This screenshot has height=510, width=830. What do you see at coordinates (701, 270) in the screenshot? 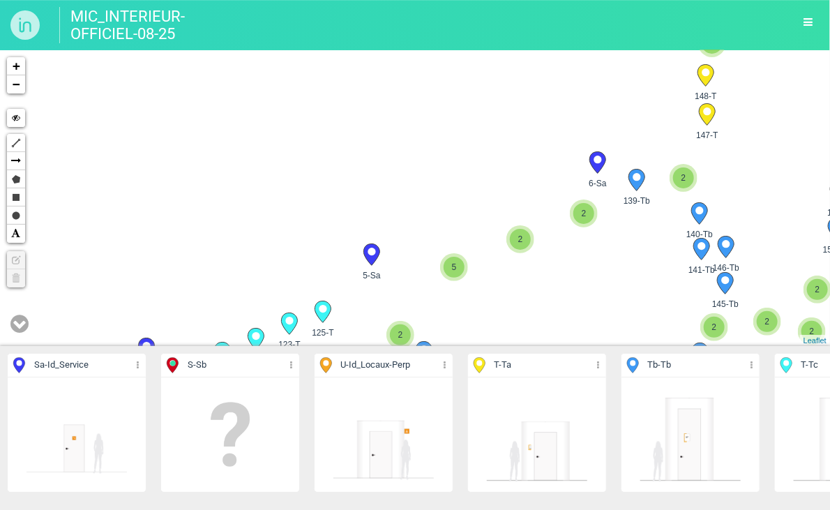
I see `span: 141-Tb` at bounding box center [701, 270].